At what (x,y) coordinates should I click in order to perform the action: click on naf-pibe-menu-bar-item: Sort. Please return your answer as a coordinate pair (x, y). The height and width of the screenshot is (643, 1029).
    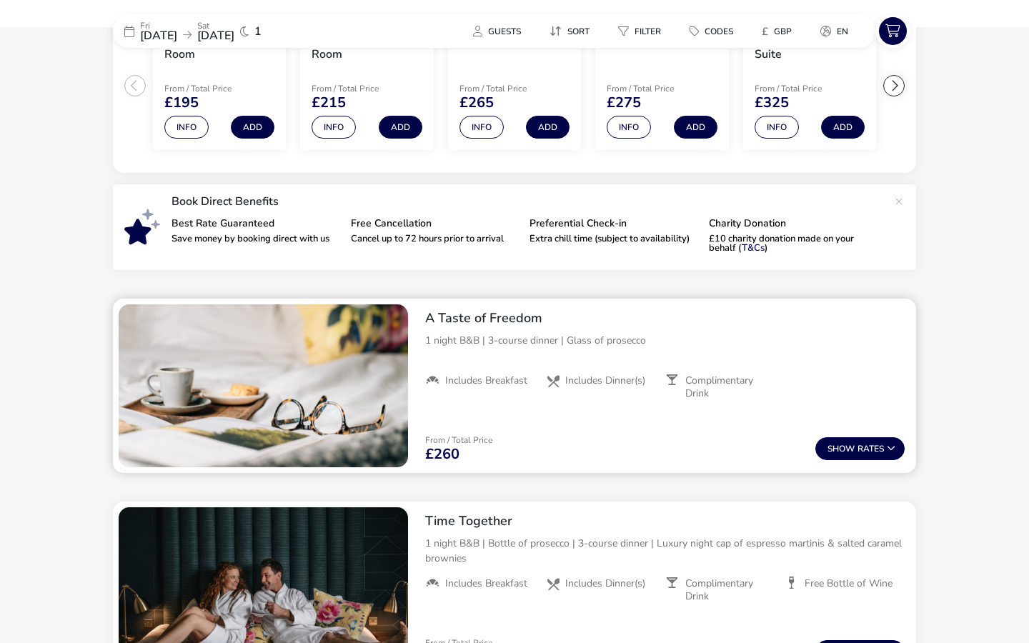
    Looking at the image, I should click on (572, 31).